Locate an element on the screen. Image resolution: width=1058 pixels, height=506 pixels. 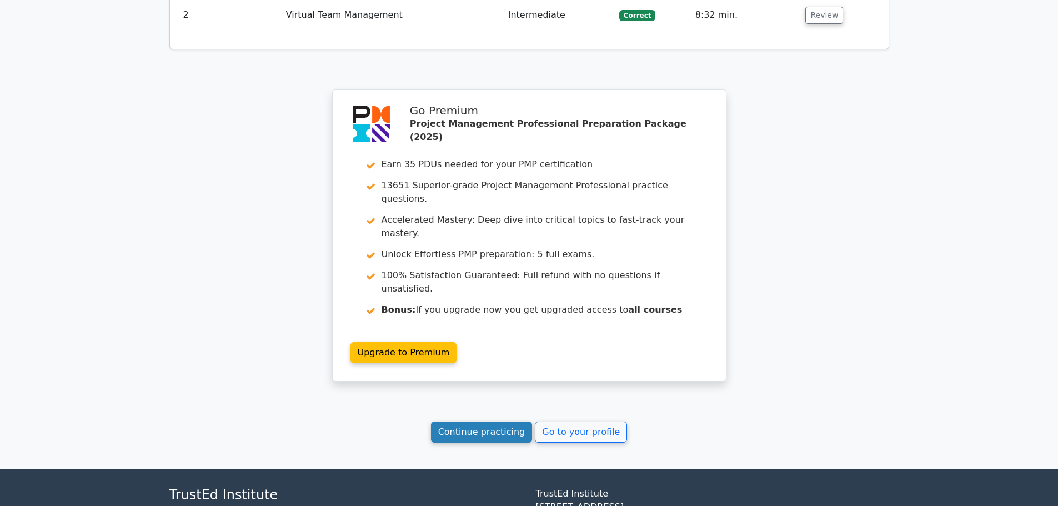
span: Correct is located at coordinates (637, 16).